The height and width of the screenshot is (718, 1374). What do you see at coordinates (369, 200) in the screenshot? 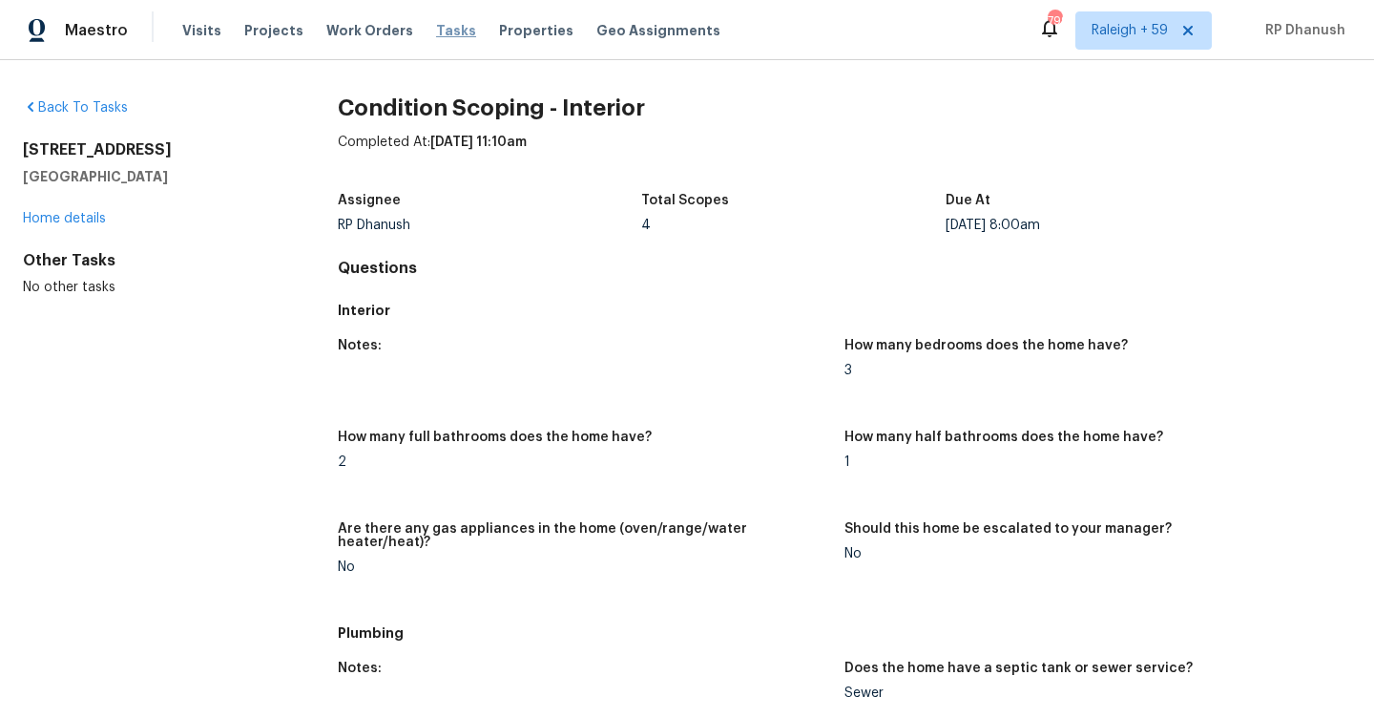
I see `h5: Assignee` at bounding box center [369, 200].